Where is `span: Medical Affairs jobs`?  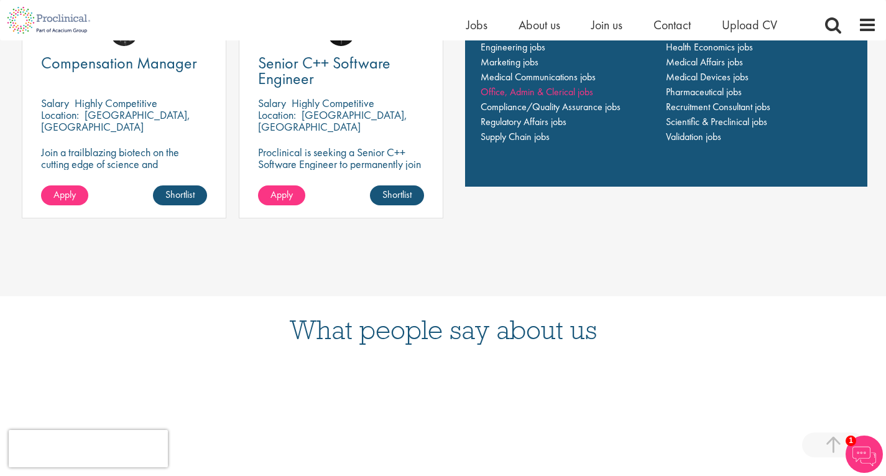 span: Medical Affairs jobs is located at coordinates (704, 62).